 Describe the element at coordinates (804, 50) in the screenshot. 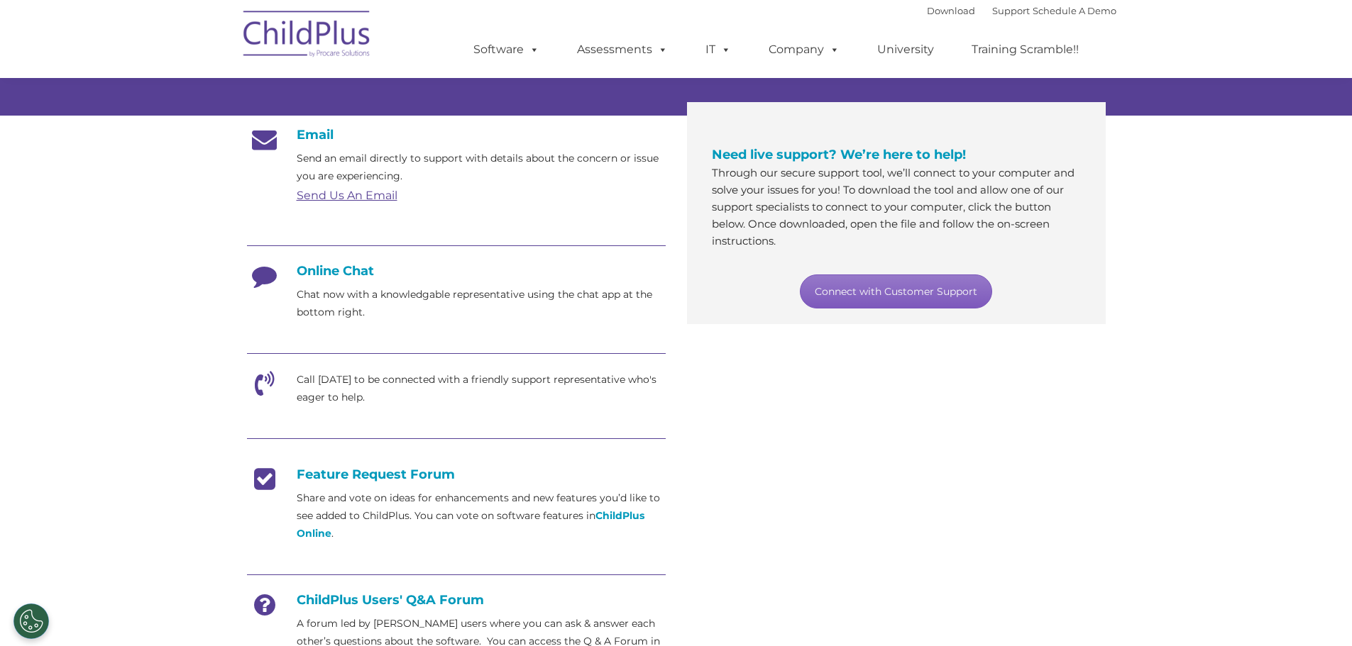

I see `a: Company` at that location.